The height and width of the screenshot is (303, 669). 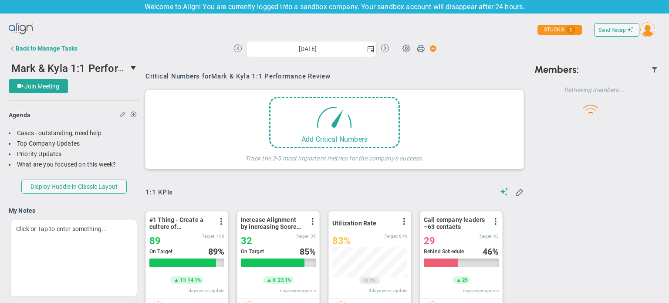 I want to click on div: Click or Tap to enter something..., so click(x=74, y=258).